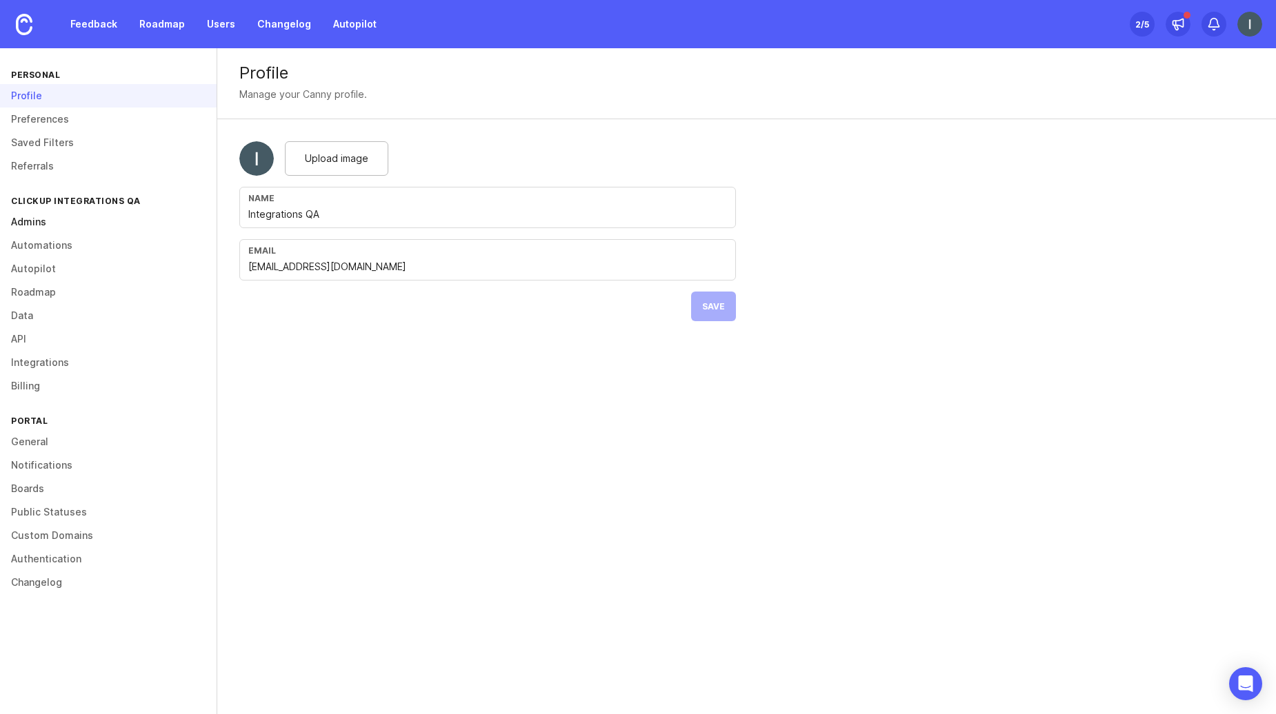 This screenshot has width=1276, height=714. Describe the element at coordinates (1142, 24) in the screenshot. I see `button: 2/5` at that location.